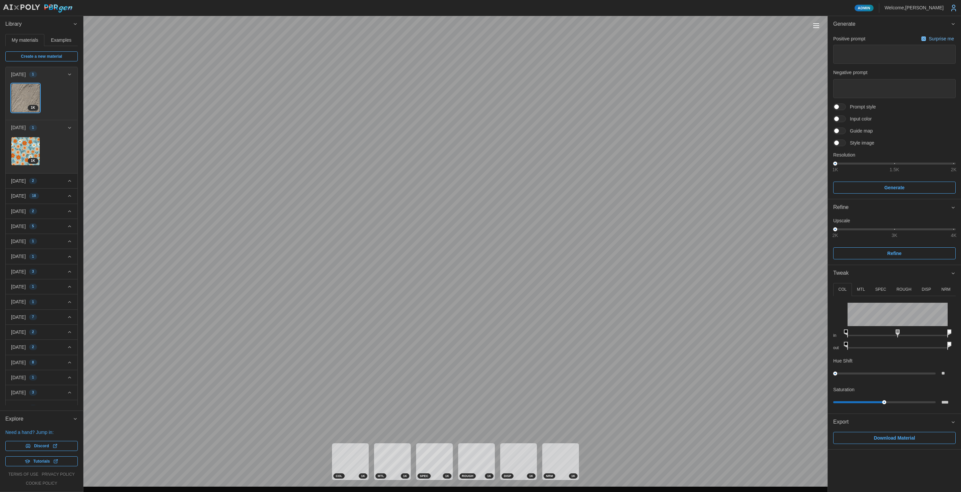 The height and width of the screenshot is (492, 961). Describe the element at coordinates (25, 151) in the screenshot. I see `a: kROZUjl6mhzeY4dLH79R1K` at that location.